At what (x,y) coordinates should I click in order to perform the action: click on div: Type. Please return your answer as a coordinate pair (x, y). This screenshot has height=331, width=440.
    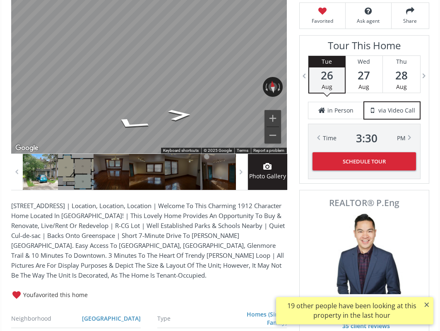
    Looking at the image, I should click on (191, 319).